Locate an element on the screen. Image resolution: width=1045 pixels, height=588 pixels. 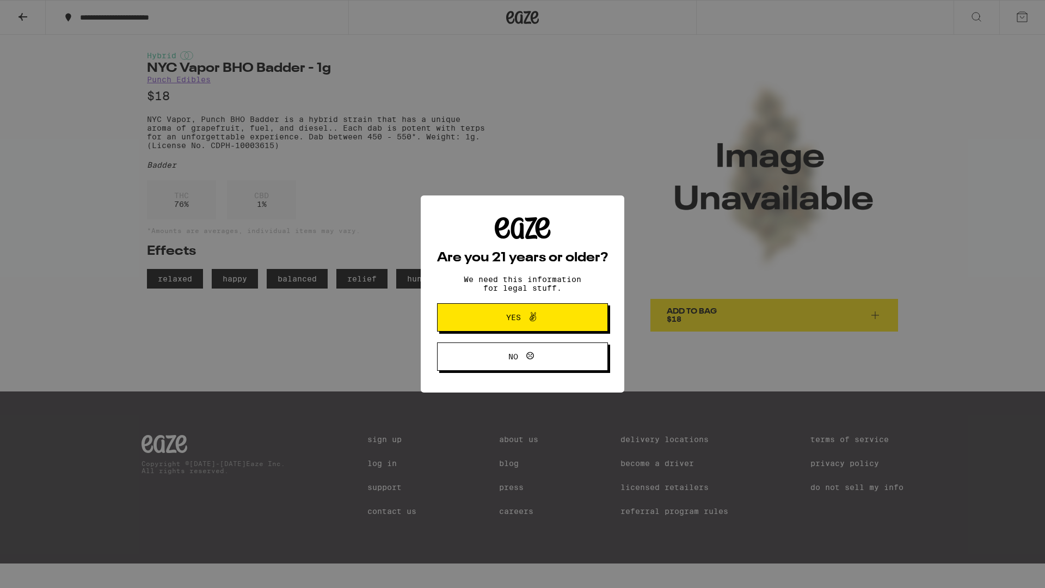
button: Yes is located at coordinates (522, 317).